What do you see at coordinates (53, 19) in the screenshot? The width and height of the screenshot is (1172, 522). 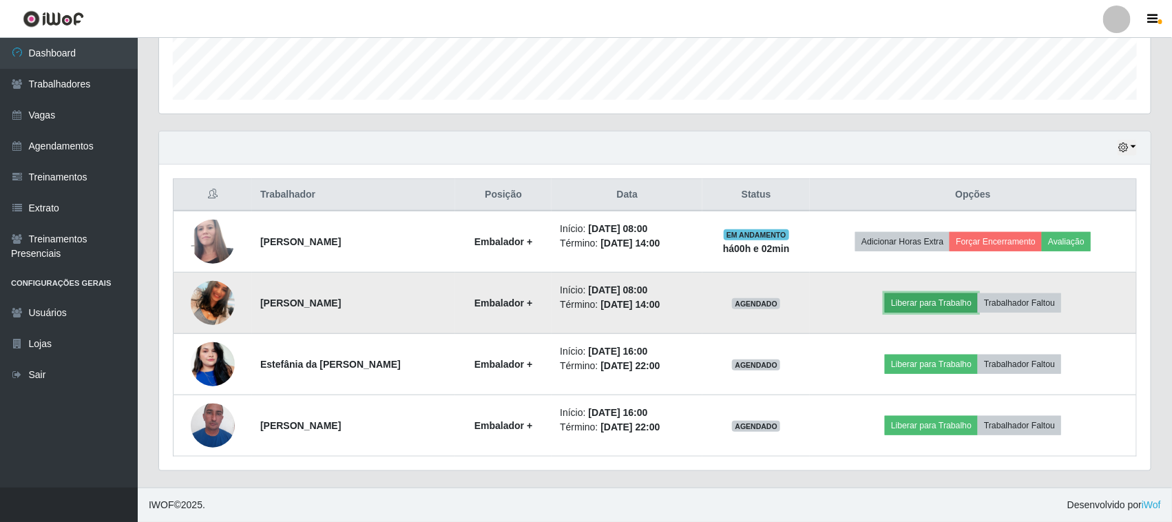 I see `img: CoreUI Logo` at bounding box center [53, 19].